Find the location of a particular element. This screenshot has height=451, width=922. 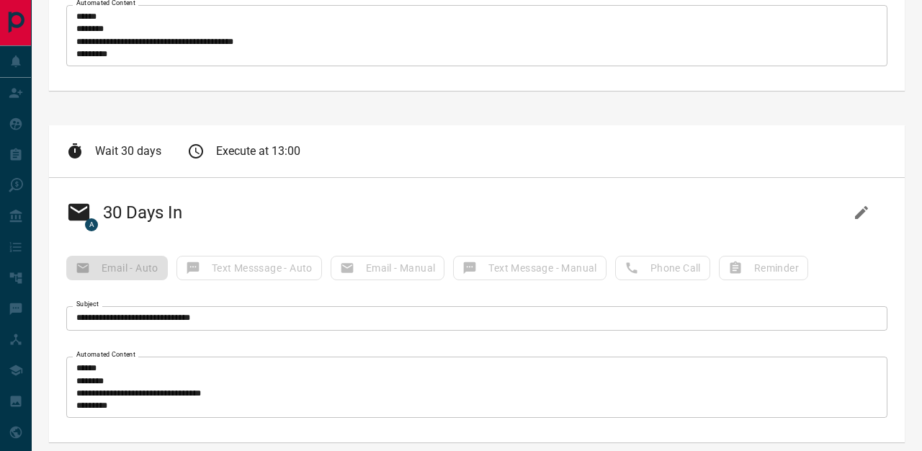

label: Automated Content is located at coordinates (106, 354).